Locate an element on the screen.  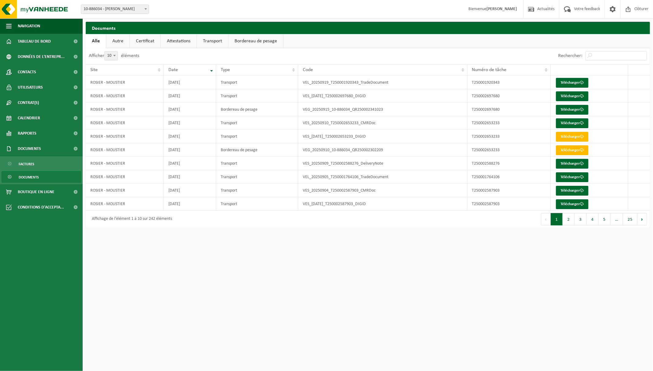
label: Afficher éléments is located at coordinates (114, 56).